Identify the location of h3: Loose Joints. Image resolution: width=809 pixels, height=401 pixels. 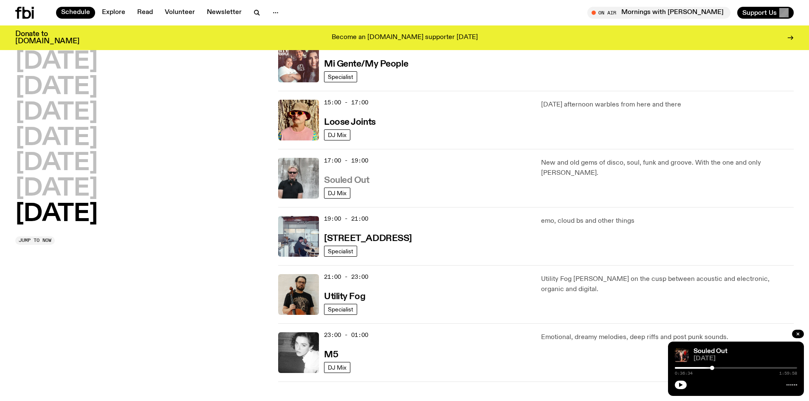
(350, 122).